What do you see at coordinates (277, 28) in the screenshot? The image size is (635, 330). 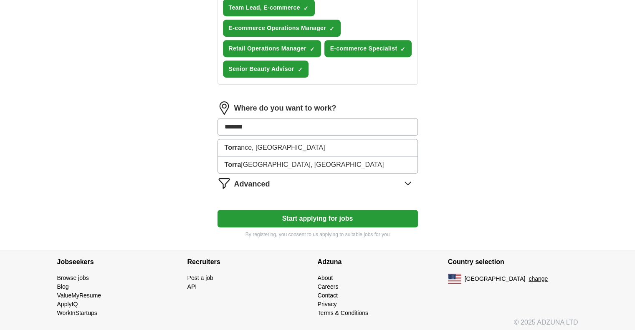 I see `span: E-commerce Operations Manager` at bounding box center [277, 28].